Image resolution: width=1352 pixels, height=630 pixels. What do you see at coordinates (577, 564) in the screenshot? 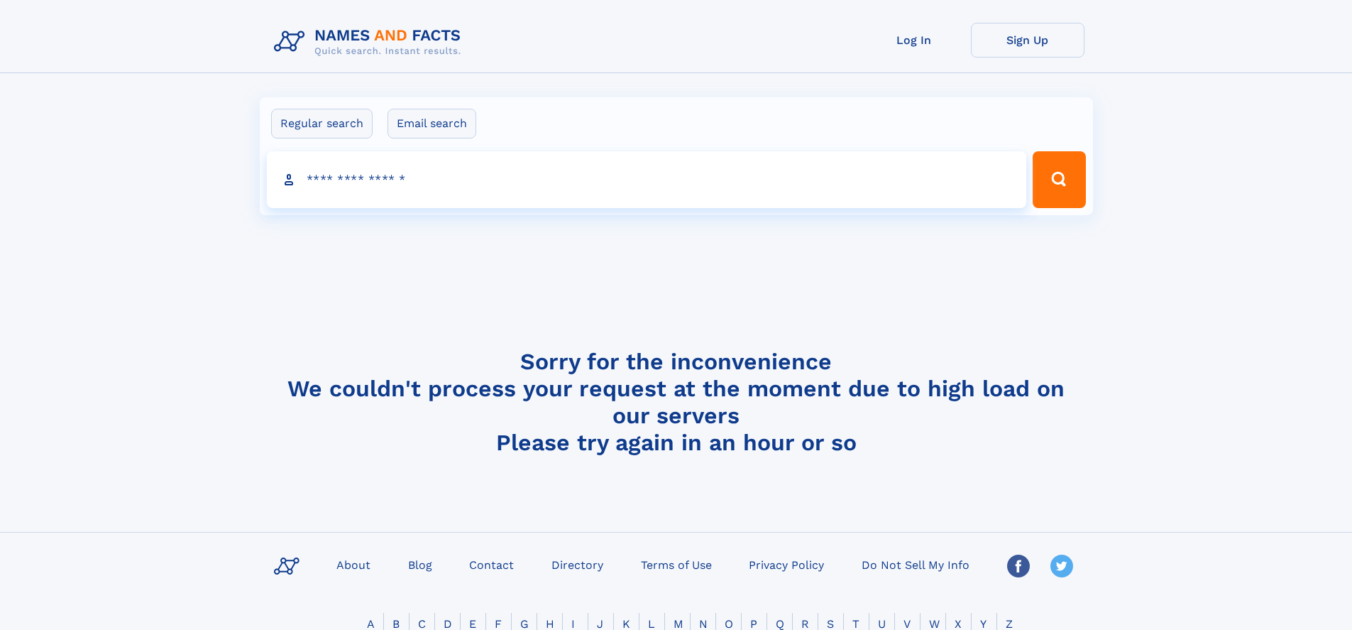
I see `a: Directory` at bounding box center [577, 564].